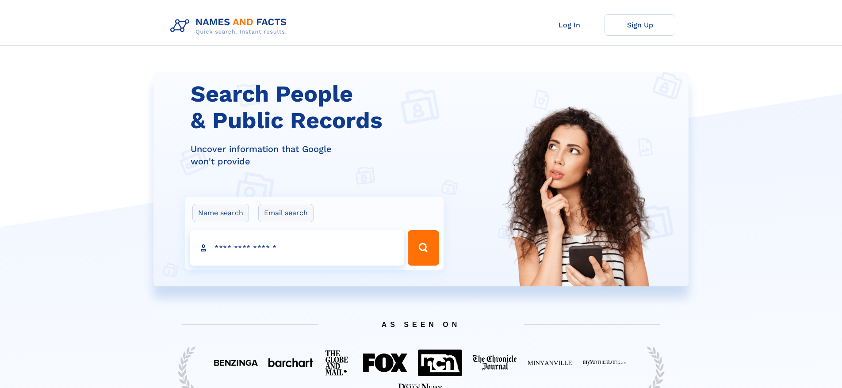 The image size is (842, 388). I want to click on img: Featured on The Chronicle Journal, so click(495, 363).